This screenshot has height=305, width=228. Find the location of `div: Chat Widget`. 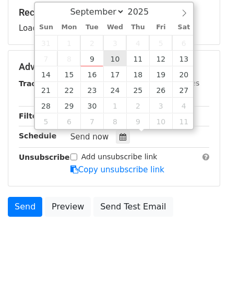

div: Chat Widget is located at coordinates (202, 280).